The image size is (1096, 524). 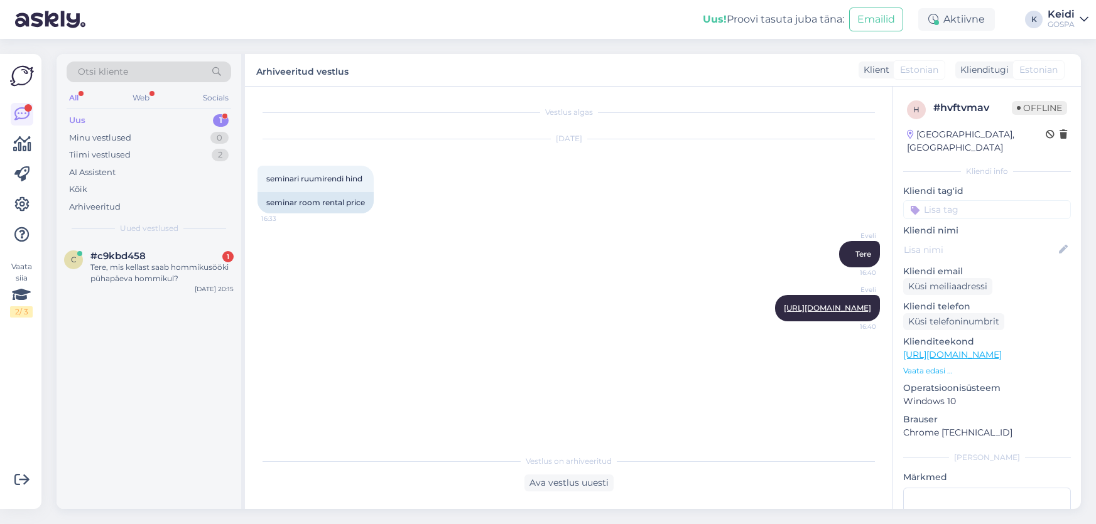 I want to click on label: Arhiveeritud vestlus, so click(x=302, y=70).